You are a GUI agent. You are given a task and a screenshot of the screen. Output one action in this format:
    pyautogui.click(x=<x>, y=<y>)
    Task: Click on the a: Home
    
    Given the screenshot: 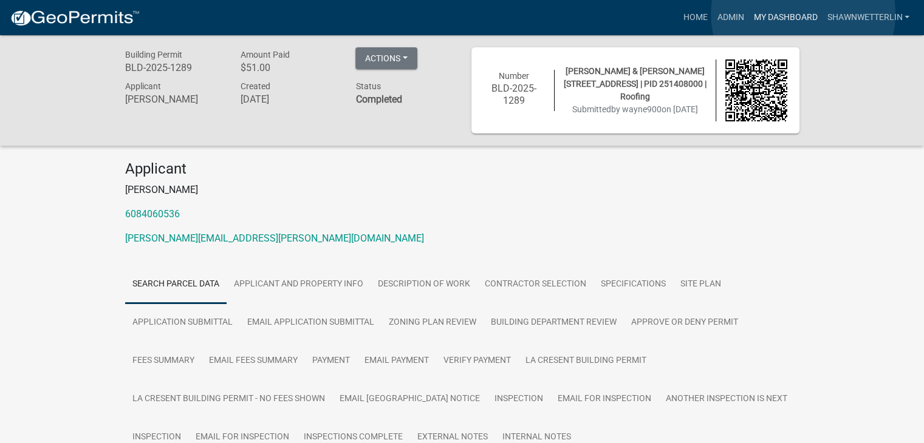 What is the action you would take?
    pyautogui.click(x=695, y=18)
    